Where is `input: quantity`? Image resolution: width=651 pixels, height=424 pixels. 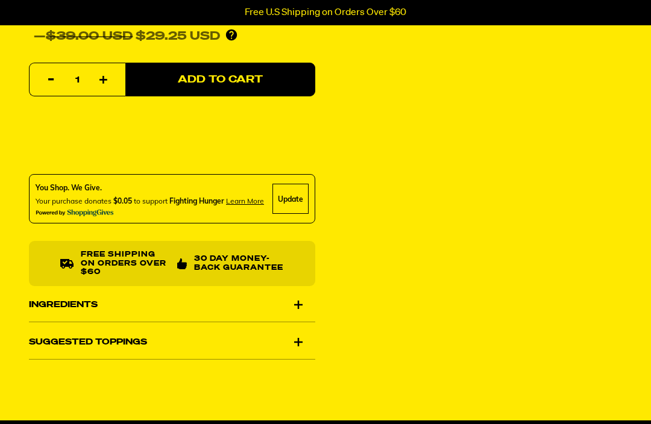 input: quantity is located at coordinates (77, 81).